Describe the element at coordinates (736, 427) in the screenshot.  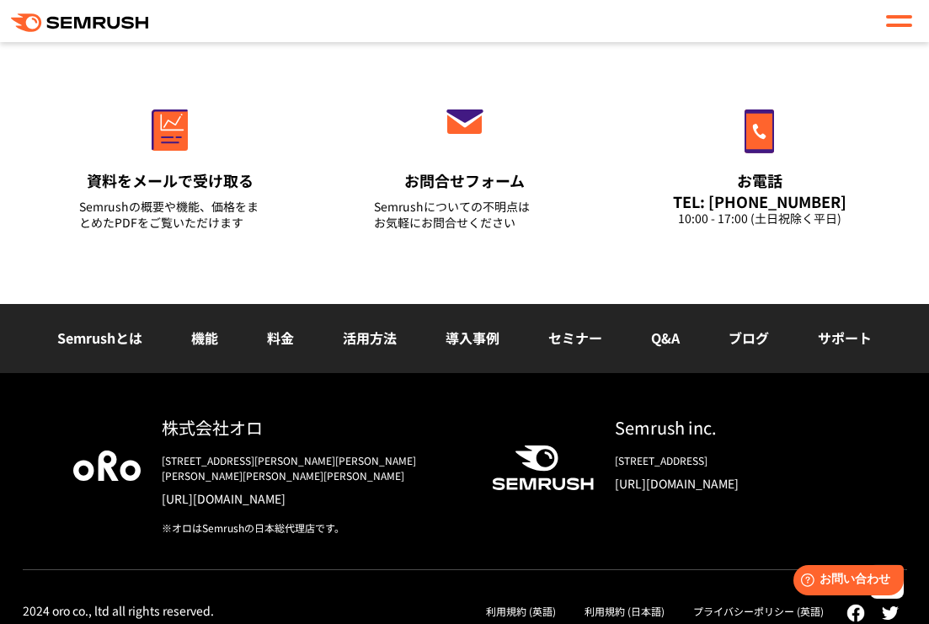
I see `div: Semrush inc.` at that location.